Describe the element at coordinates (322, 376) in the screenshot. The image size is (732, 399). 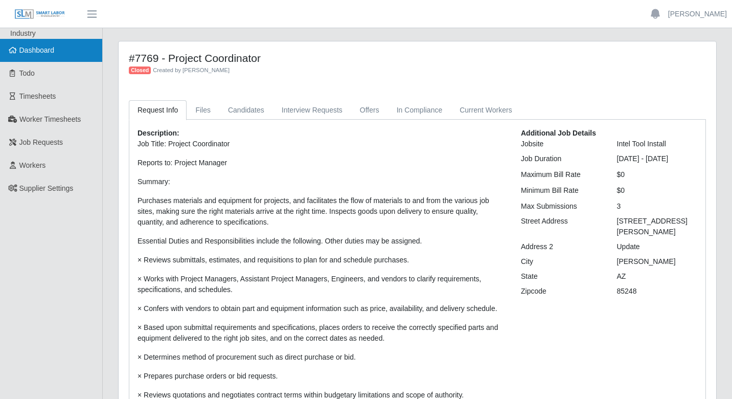
I see `p: × Prepares purchase orders or bid requests.` at that location.